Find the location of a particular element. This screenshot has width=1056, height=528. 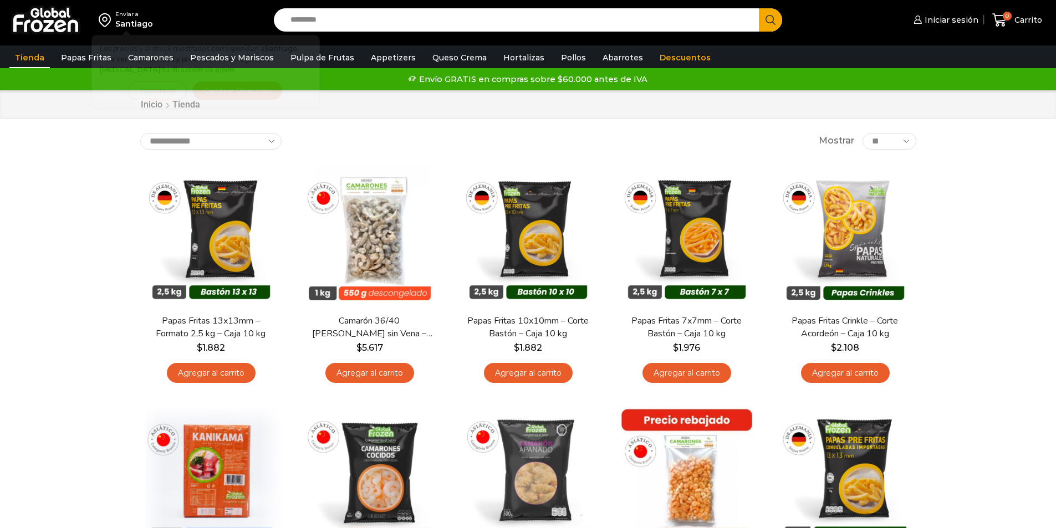

a: Abarrotes is located at coordinates (622, 58).